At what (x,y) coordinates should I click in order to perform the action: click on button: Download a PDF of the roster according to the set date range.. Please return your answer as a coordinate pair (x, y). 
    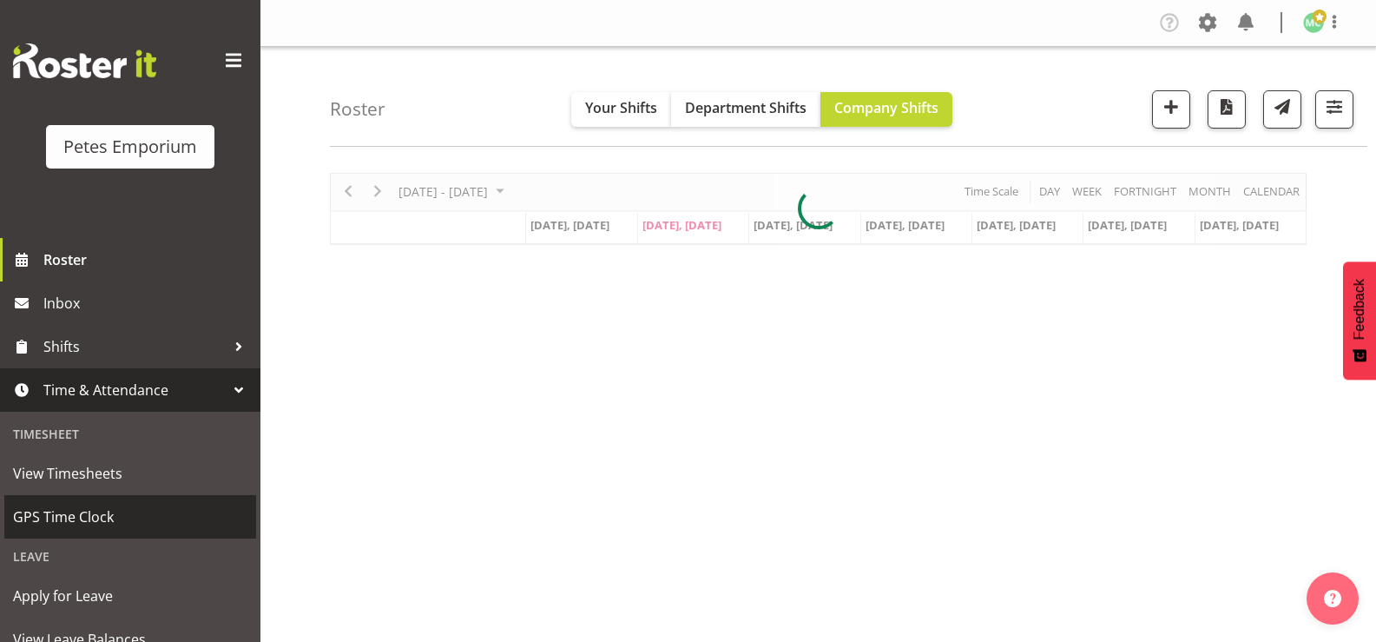
    Looking at the image, I should click on (1227, 109).